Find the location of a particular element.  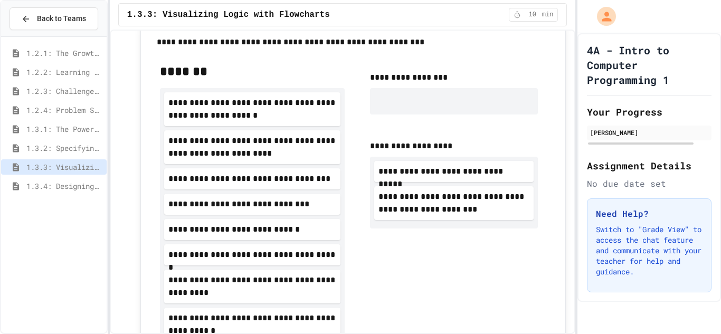

h2: Assignment Details is located at coordinates (649, 166).